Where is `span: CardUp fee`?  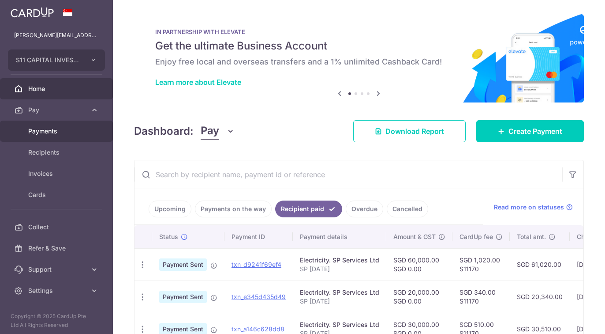
span: CardUp fee is located at coordinates (477, 237).